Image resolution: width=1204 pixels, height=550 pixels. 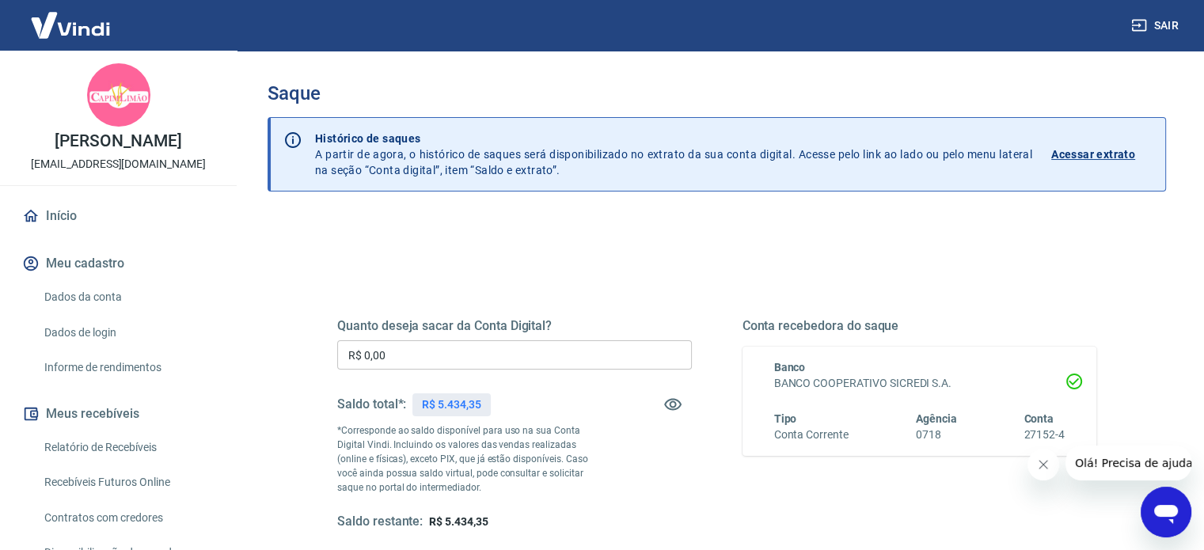 What do you see at coordinates (1093, 154) in the screenshot?
I see `p: Acessar extrato` at bounding box center [1093, 154].